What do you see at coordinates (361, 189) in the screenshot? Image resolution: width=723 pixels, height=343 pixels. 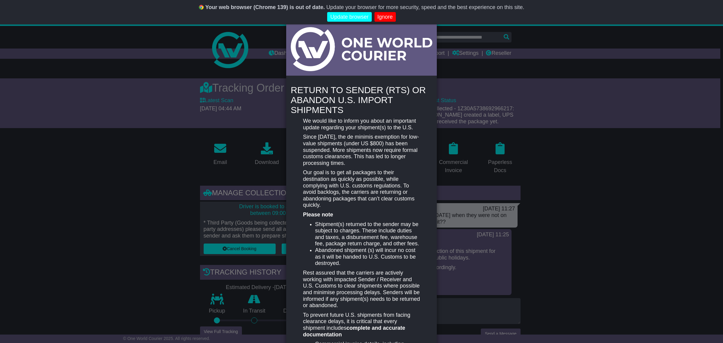 I see `p: Our goal is to get all packages to their destination as quickly as possible, while complying with...` at bounding box center [361, 189].